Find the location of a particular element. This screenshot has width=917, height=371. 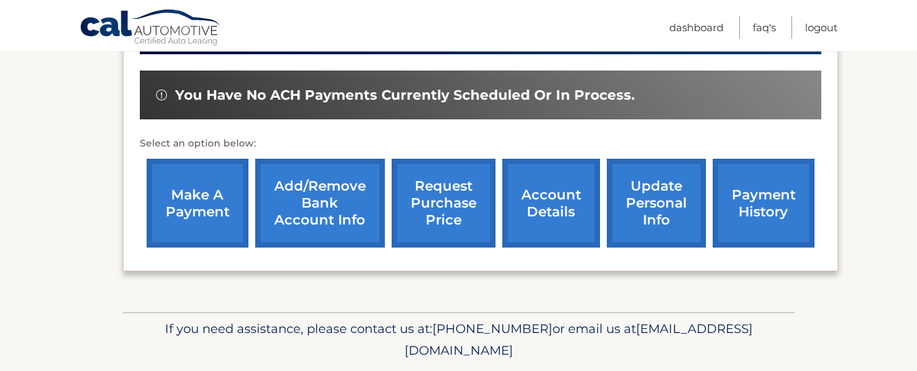

a: Dashboard is located at coordinates (696, 27).